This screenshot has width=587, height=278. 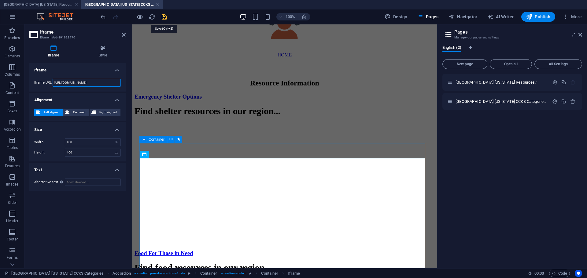 What do you see at coordinates (83, 32) in the screenshot?
I see `h2: Iframe` at bounding box center [83, 32].